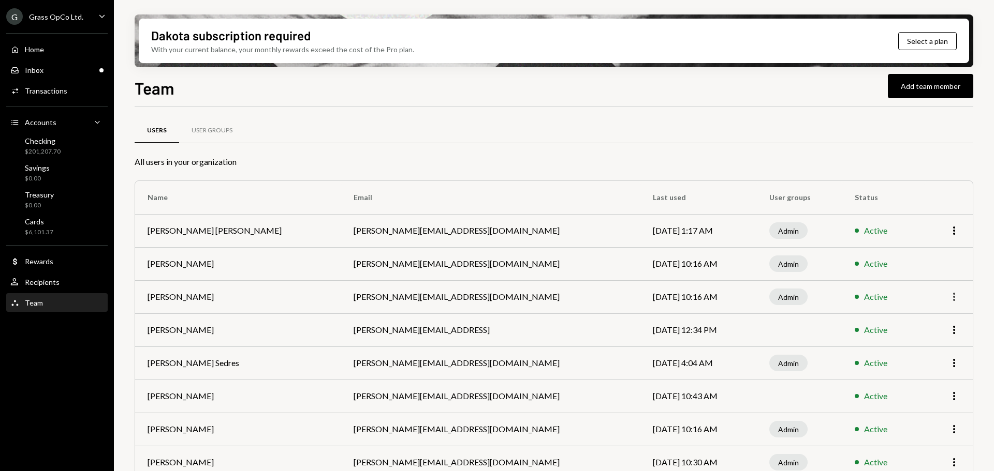 The height and width of the screenshot is (471, 994). I want to click on div: Team, so click(34, 303).